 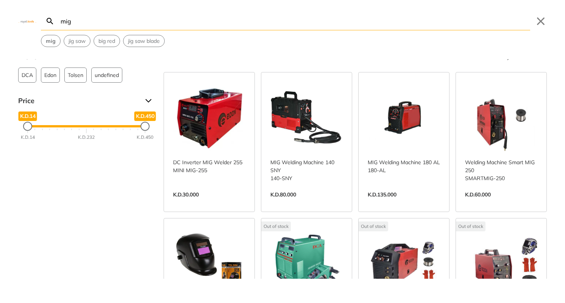 I want to click on span: undefined, so click(x=107, y=75).